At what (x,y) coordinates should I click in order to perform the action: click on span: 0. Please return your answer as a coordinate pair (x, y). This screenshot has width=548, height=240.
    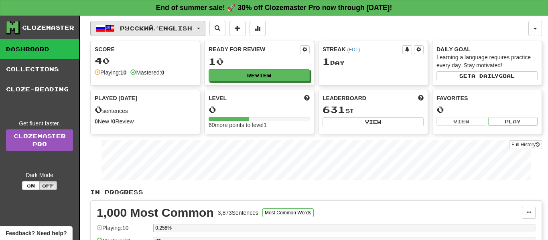
    Looking at the image, I should click on (98, 109).